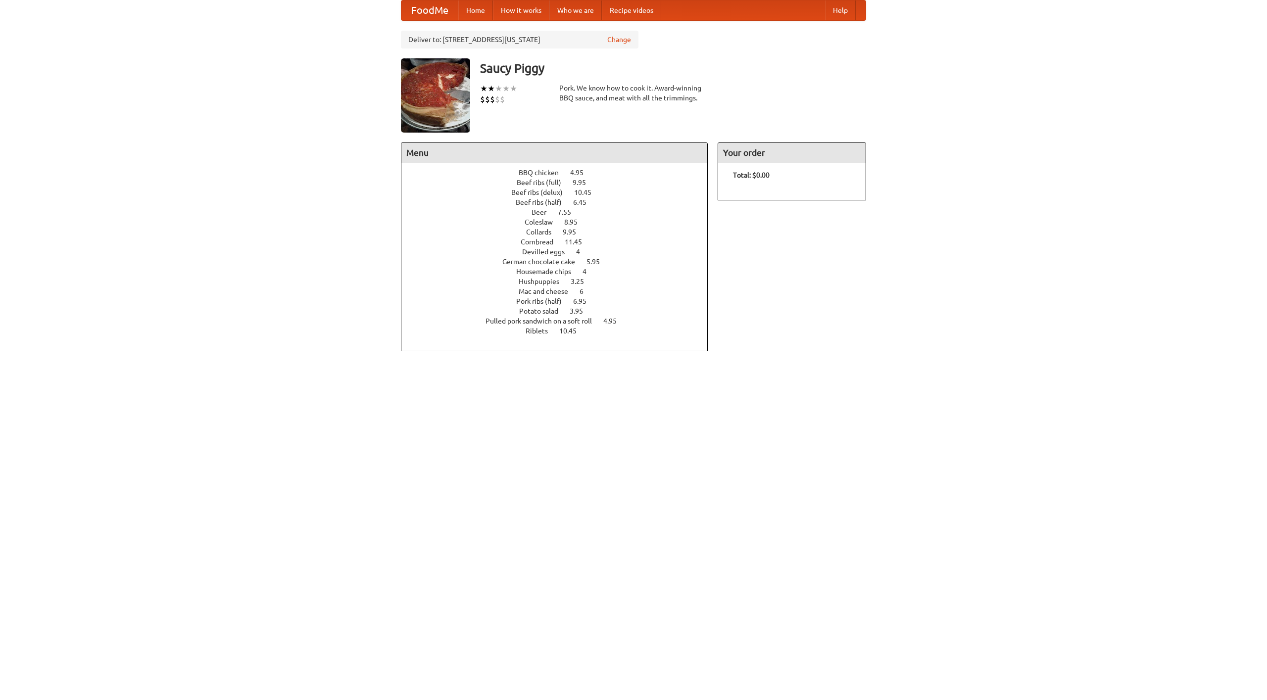 The height and width of the screenshot is (700, 1267). What do you see at coordinates (541, 331) in the screenshot?
I see `span: Riblets` at bounding box center [541, 331].